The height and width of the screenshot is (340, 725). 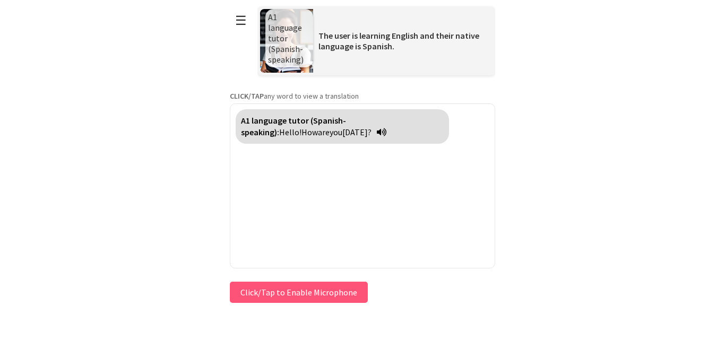 What do you see at coordinates (336, 132) in the screenshot?
I see `span: you` at bounding box center [336, 132].